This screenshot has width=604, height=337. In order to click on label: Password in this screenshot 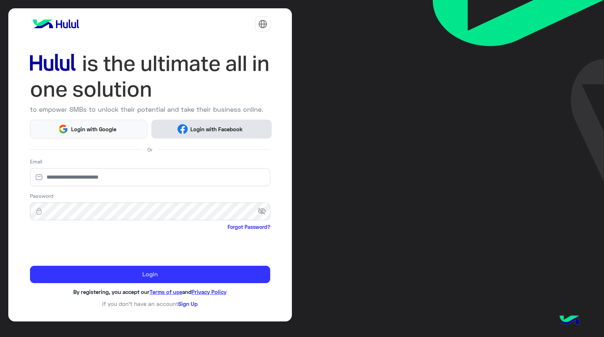, I will do `click(42, 196)`.